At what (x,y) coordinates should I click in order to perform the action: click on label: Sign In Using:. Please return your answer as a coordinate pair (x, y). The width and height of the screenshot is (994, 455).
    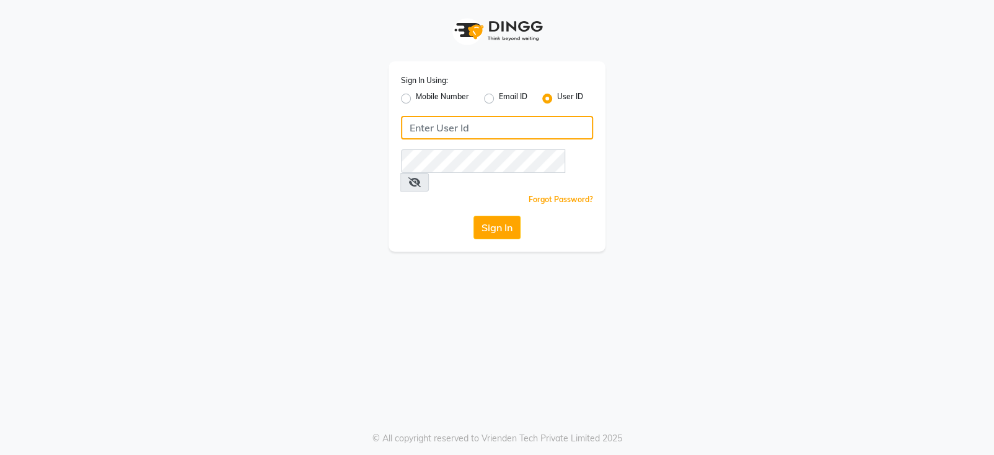
    Looking at the image, I should click on (425, 81).